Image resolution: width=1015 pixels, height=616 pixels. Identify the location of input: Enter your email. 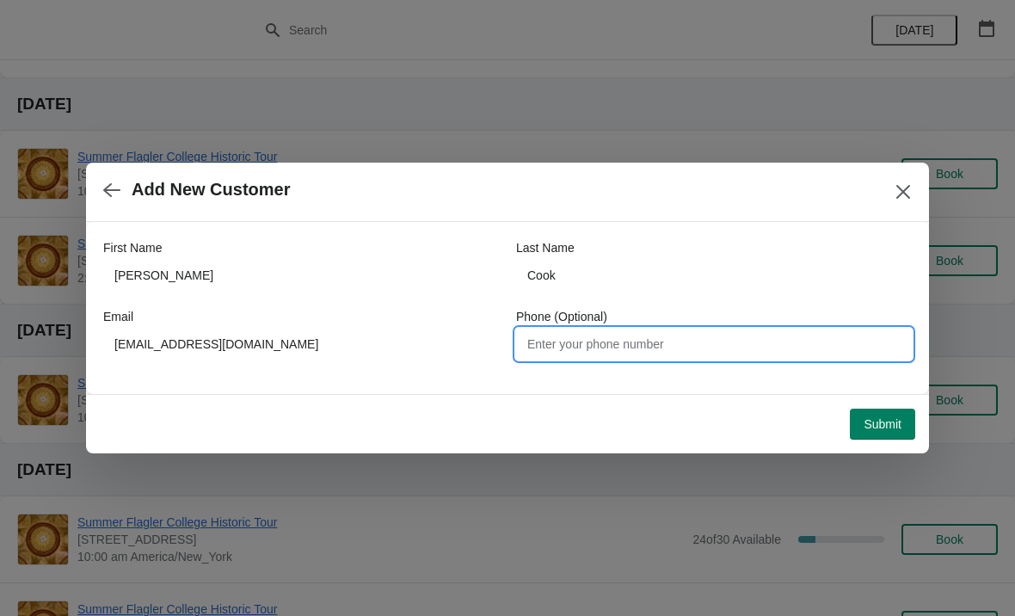
(301, 344).